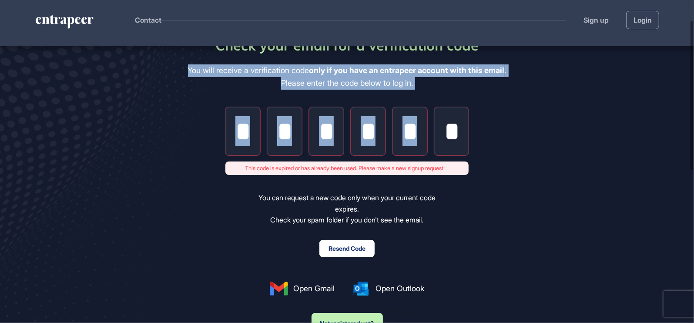 This screenshot has width=694, height=323. I want to click on b: only if you have an entrapeer account with this email, so click(407, 70).